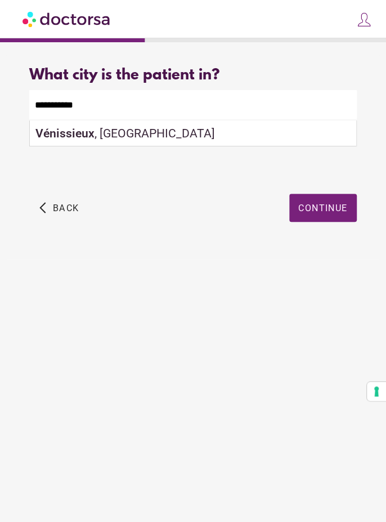 Image resolution: width=386 pixels, height=522 pixels. I want to click on span: Back, so click(66, 208).